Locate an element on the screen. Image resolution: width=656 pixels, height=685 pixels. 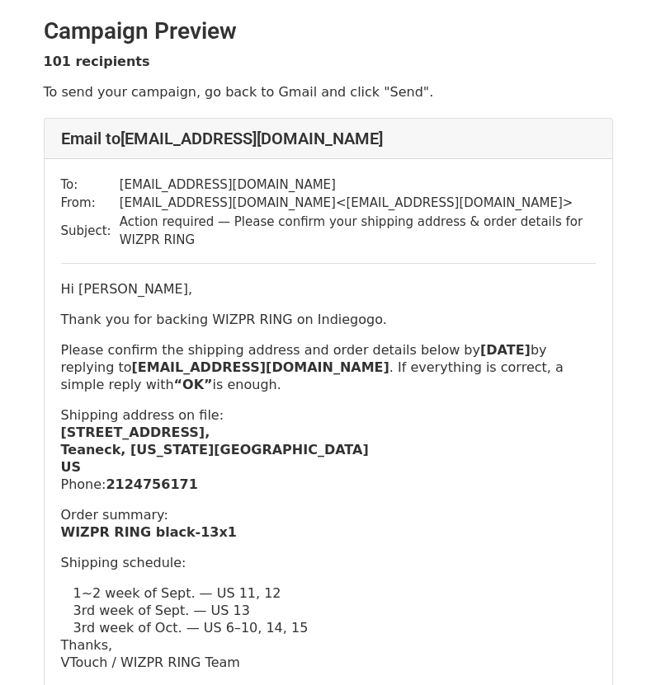
td: Action required — Please confirm your shipping address & order details for WIZPR RING is located at coordinates (357, 231).